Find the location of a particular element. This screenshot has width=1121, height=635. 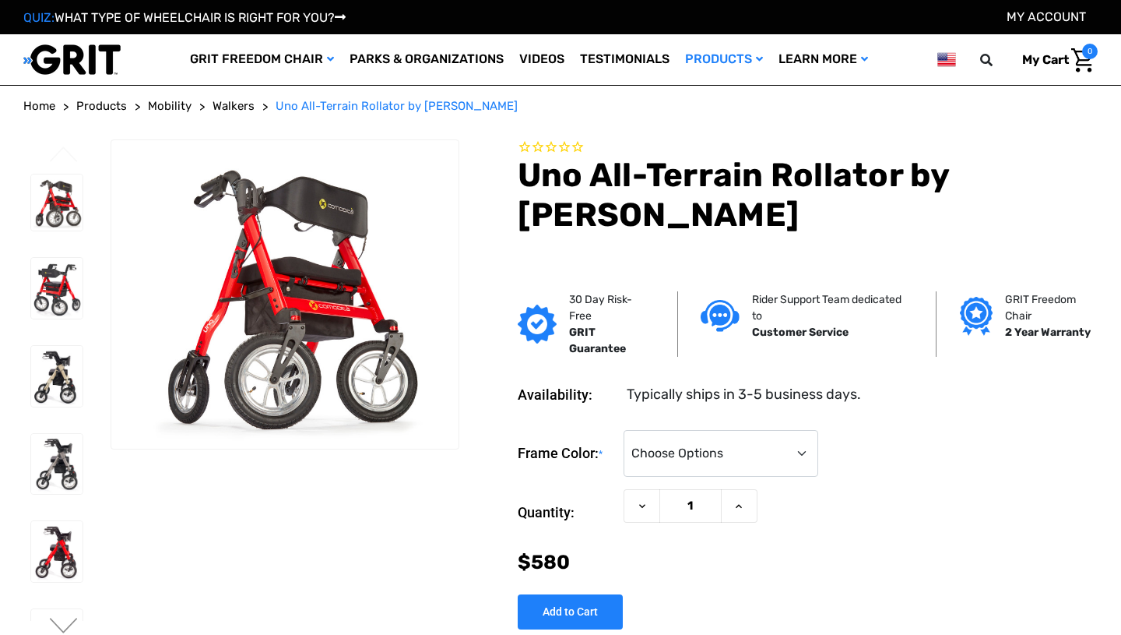

span: 0 is located at coordinates (1090, 51).